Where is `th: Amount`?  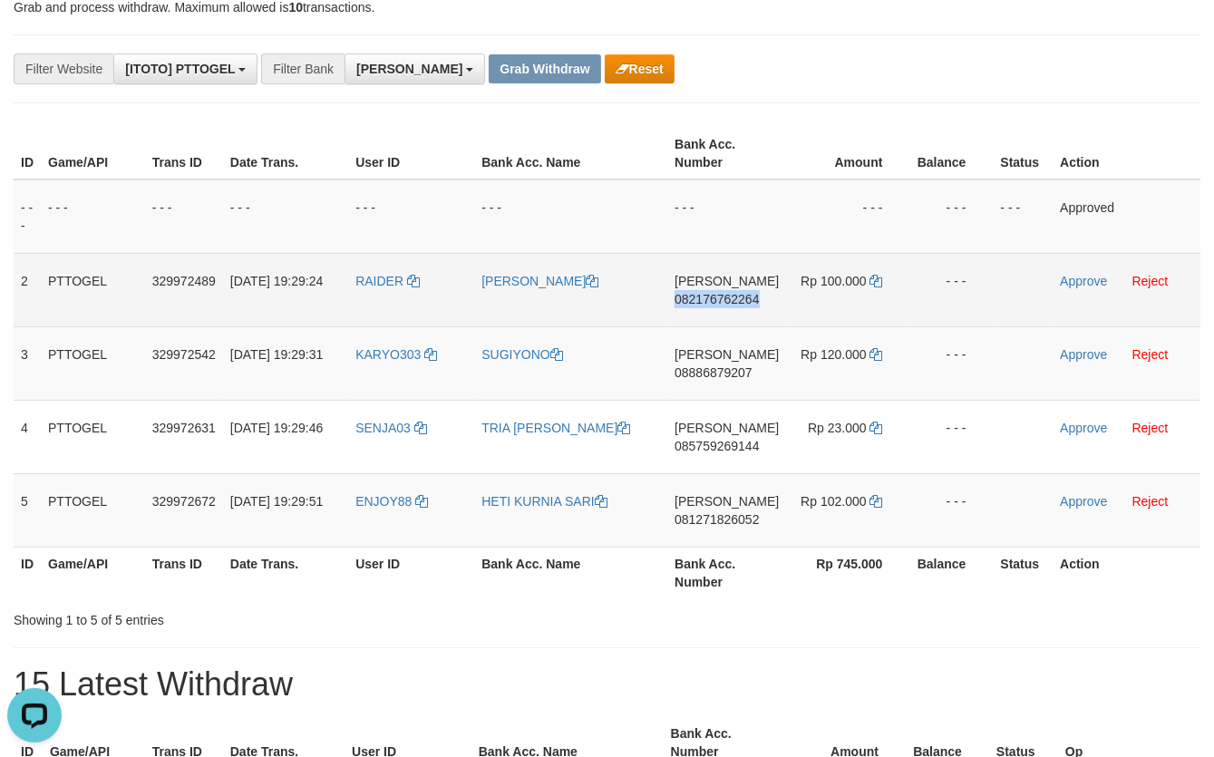
th: Amount is located at coordinates (848, 153).